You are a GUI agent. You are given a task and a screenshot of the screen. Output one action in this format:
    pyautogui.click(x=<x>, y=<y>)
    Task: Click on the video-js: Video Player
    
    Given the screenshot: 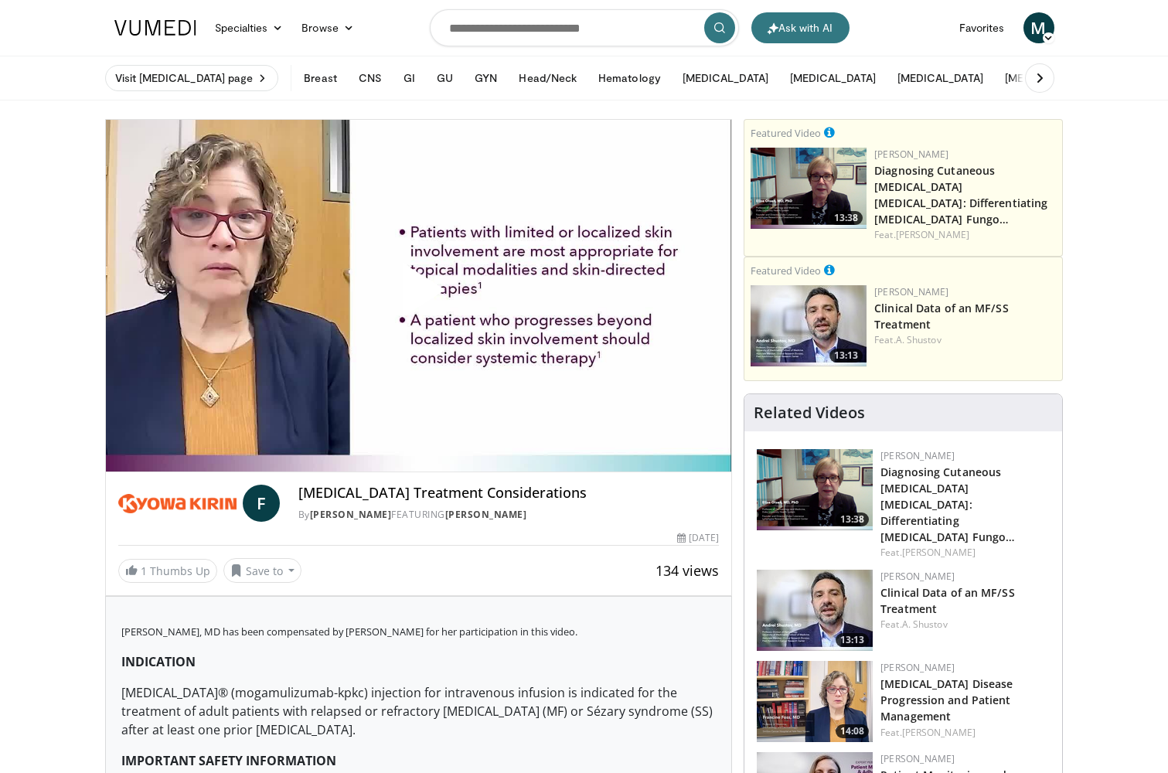 What is the action you would take?
    pyautogui.click(x=419, y=296)
    